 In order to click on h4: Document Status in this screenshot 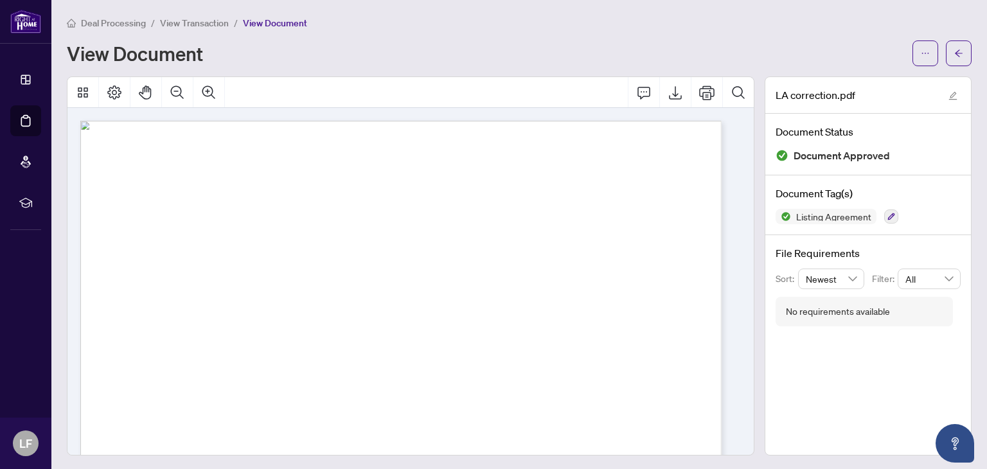, I will do `click(868, 132)`.